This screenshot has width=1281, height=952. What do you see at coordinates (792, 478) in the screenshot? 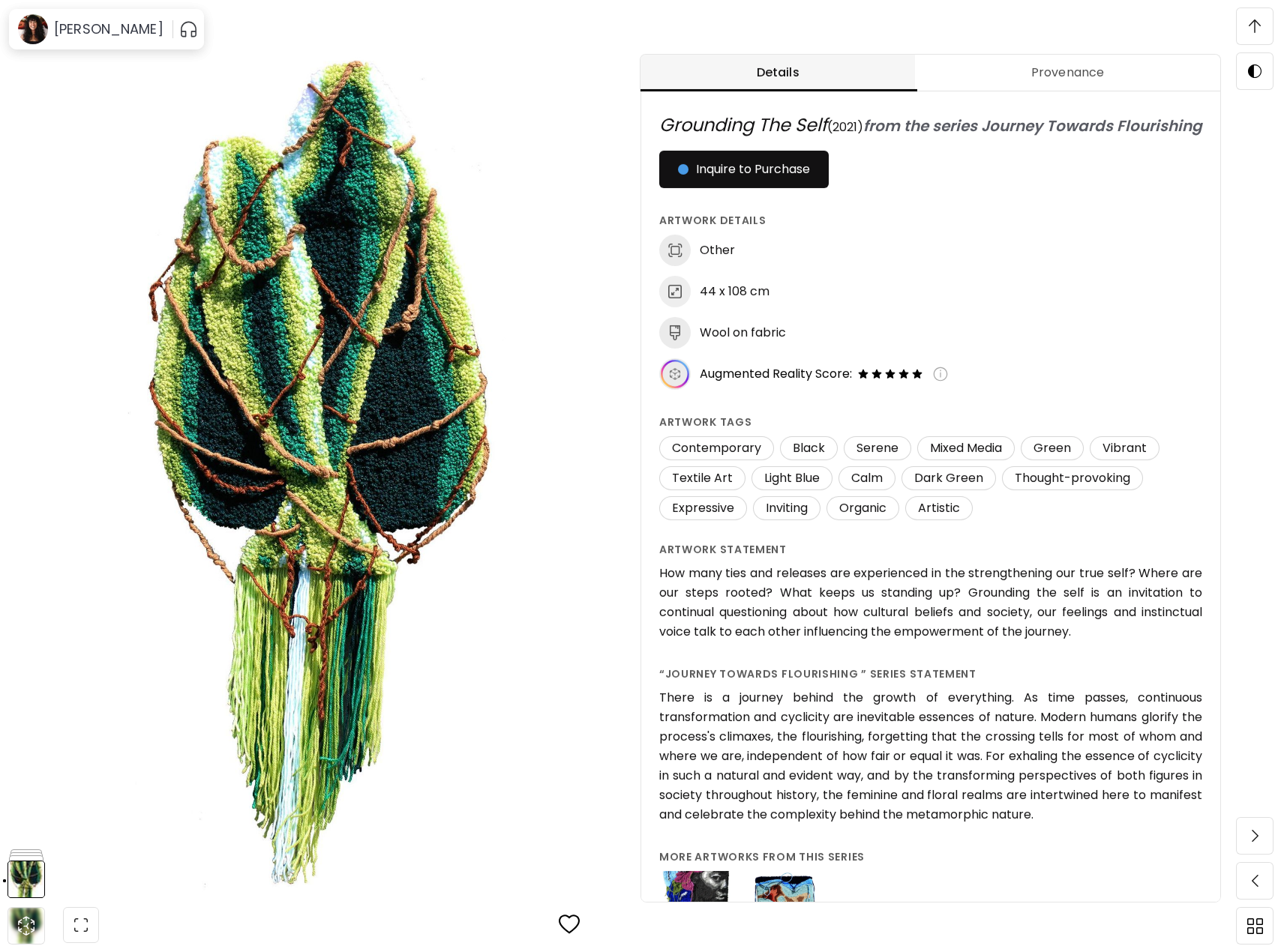
I see `span: Light Blue` at bounding box center [792, 478].